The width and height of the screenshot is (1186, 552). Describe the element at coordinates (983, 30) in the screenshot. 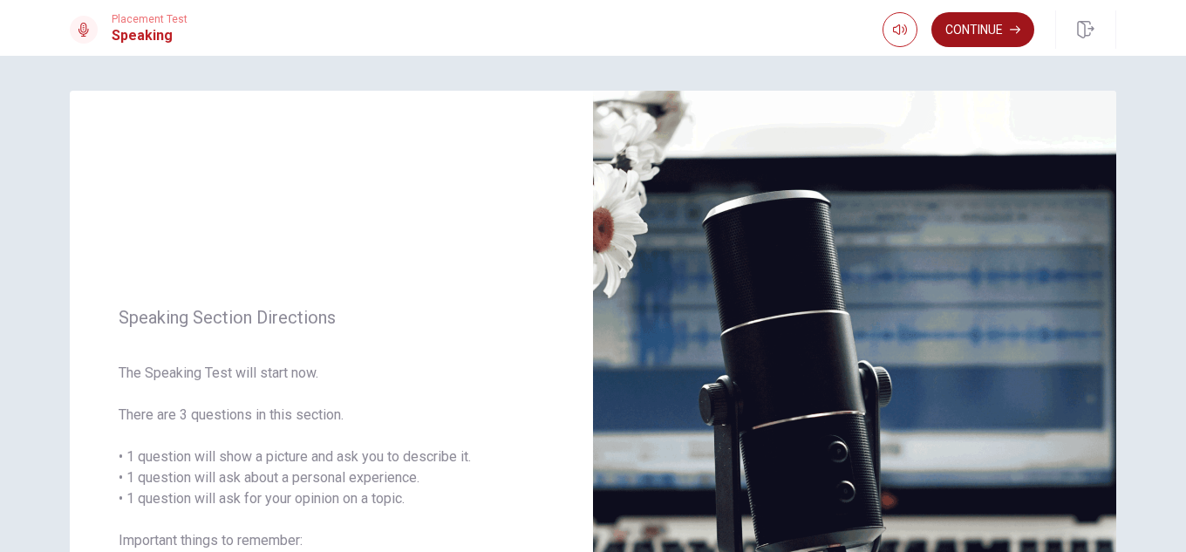

I see `button: Continue` at that location.